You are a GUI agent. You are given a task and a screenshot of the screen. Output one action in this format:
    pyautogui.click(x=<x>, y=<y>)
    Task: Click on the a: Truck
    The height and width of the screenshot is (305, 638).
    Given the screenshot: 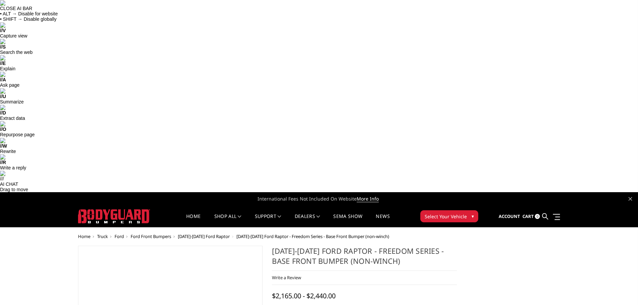 What is the action you would take?
    pyautogui.click(x=103, y=237)
    